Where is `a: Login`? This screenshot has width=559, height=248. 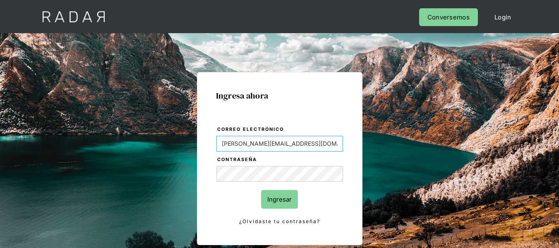 a: Login is located at coordinates (502, 17).